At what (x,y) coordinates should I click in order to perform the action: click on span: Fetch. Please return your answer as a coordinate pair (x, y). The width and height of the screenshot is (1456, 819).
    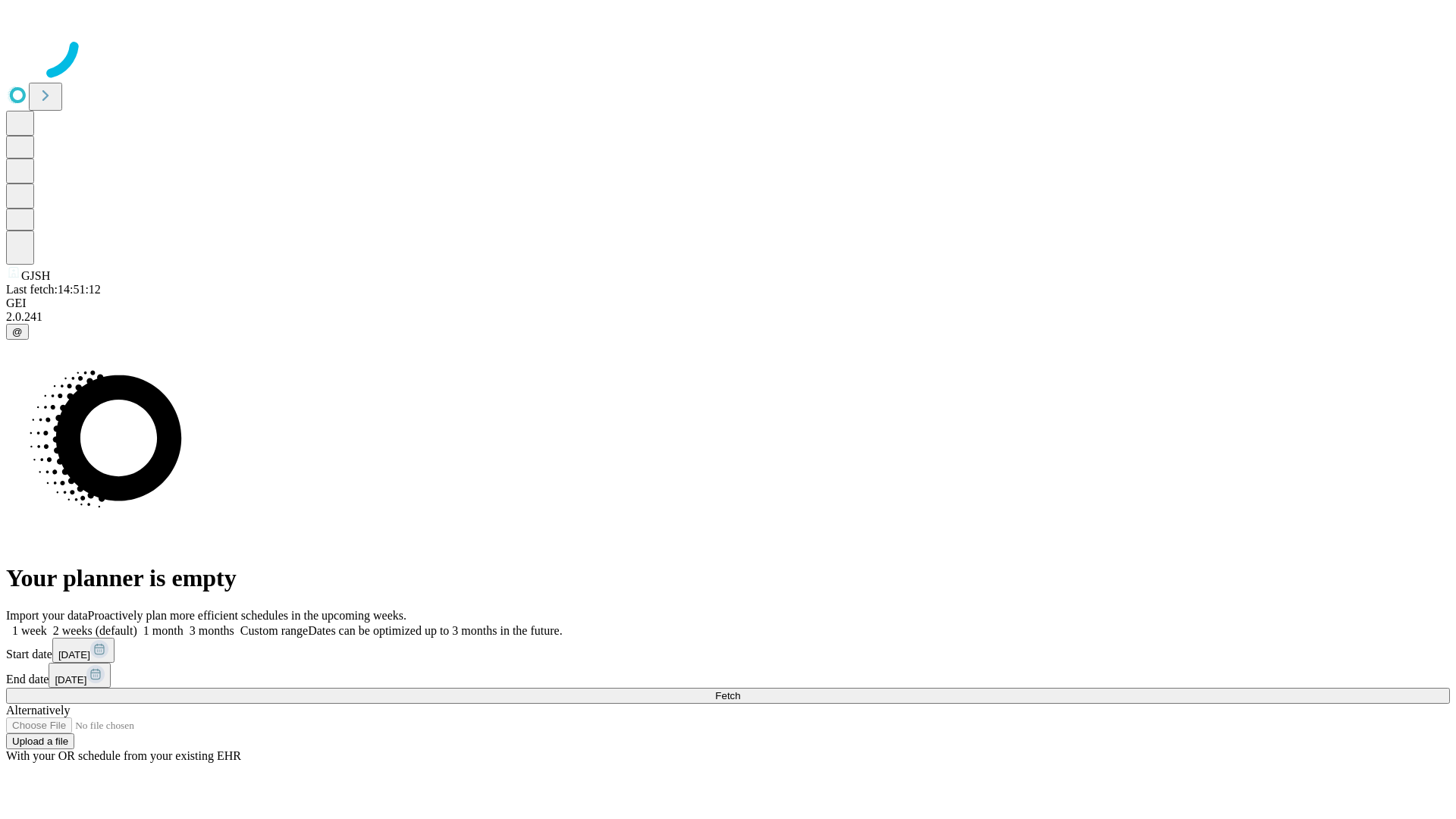
    Looking at the image, I should click on (727, 695).